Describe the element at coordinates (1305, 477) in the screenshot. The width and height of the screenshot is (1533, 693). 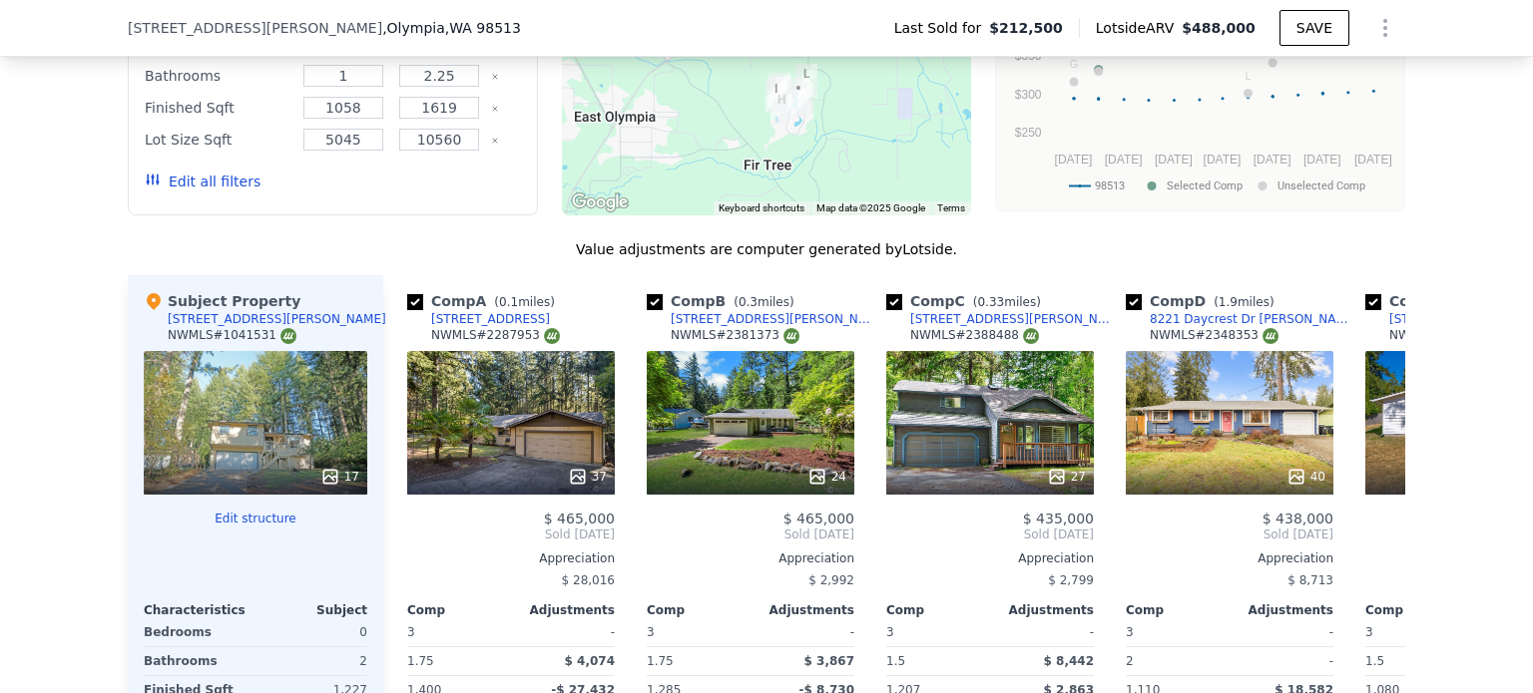
I see `div: 40` at that location.